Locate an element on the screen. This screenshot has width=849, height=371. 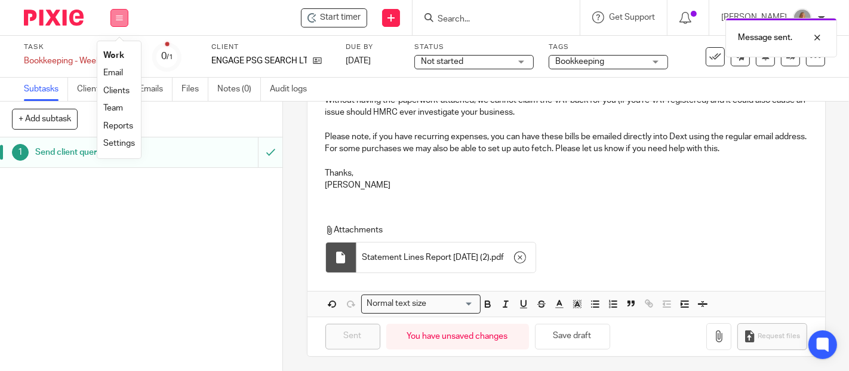
span: pdf is located at coordinates (498, 257).